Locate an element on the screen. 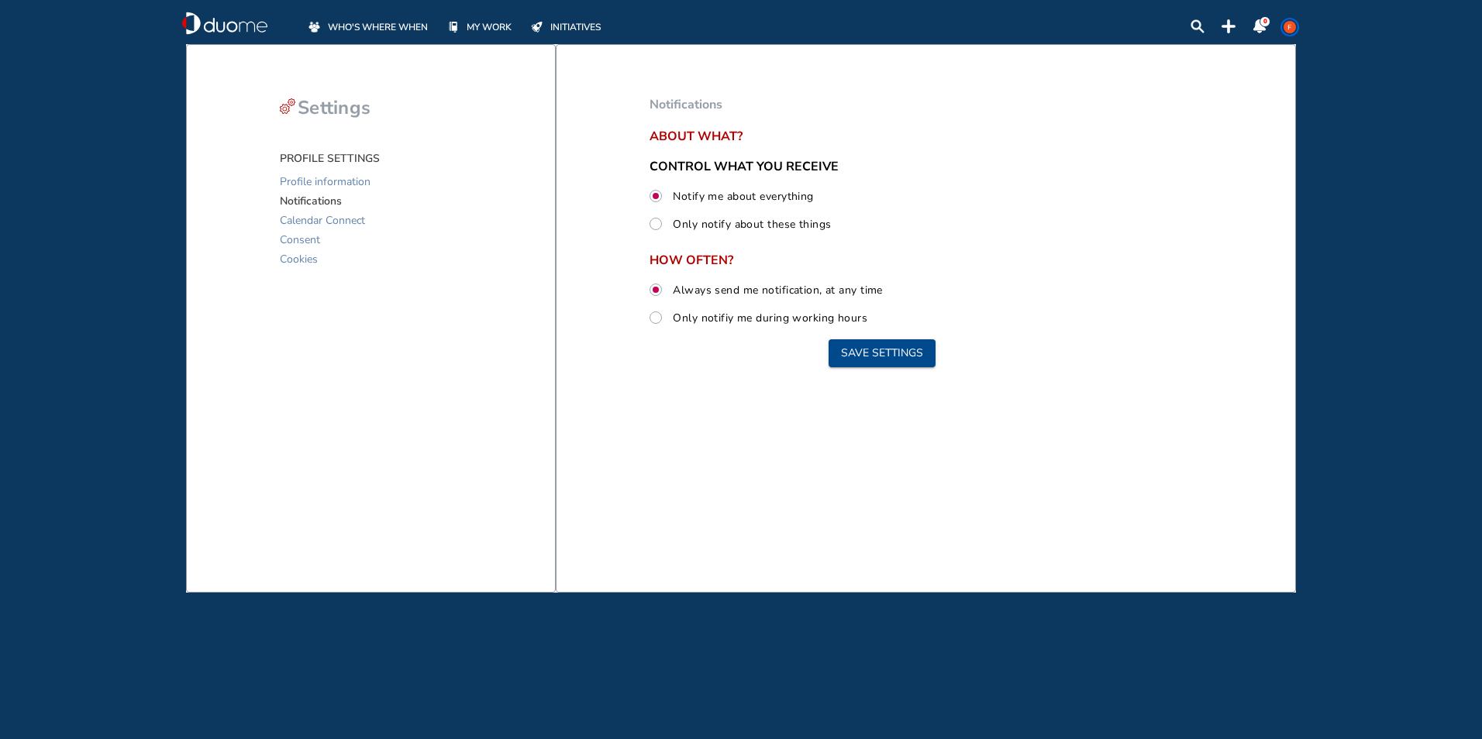 The width and height of the screenshot is (1482, 739). div: notification-panel-on is located at coordinates (1259, 26).